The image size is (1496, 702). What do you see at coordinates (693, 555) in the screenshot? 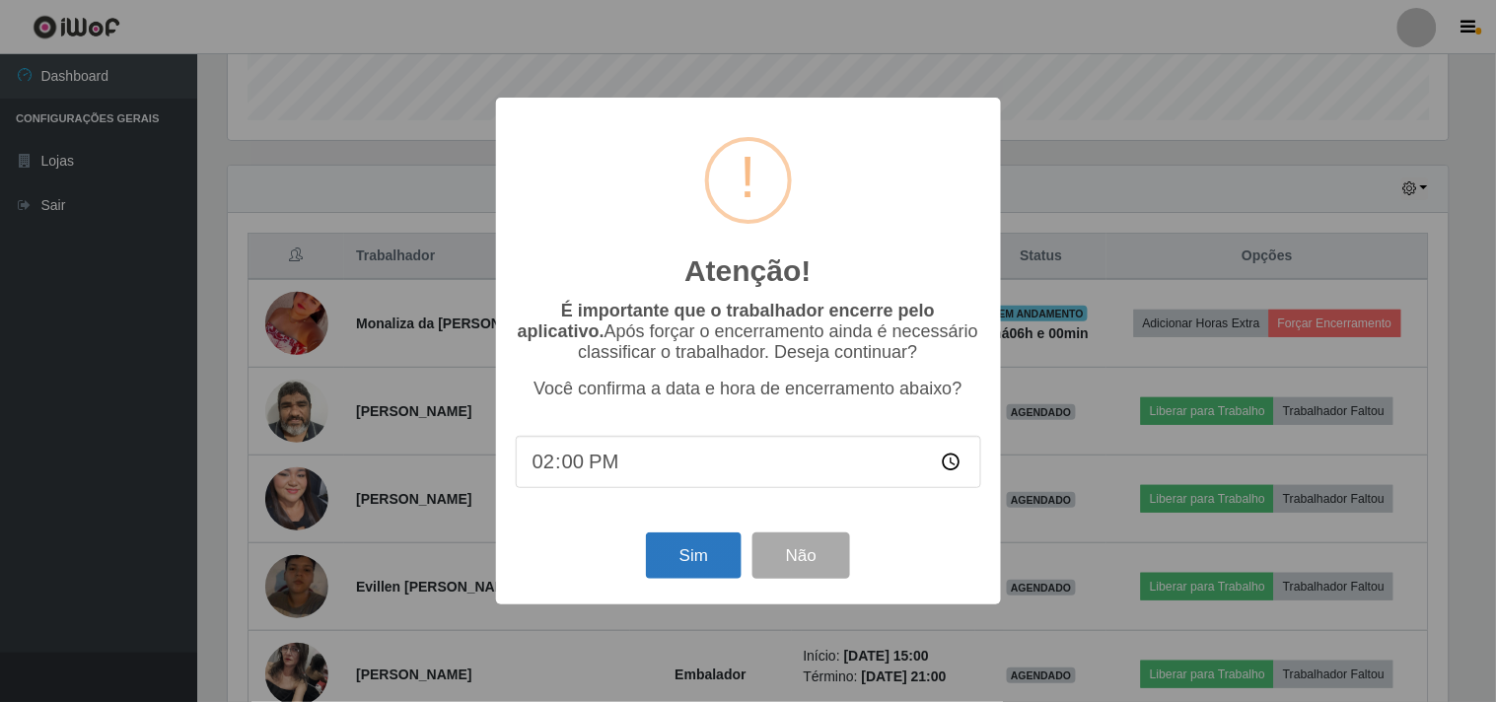
I see `button: Sim` at bounding box center [693, 555].